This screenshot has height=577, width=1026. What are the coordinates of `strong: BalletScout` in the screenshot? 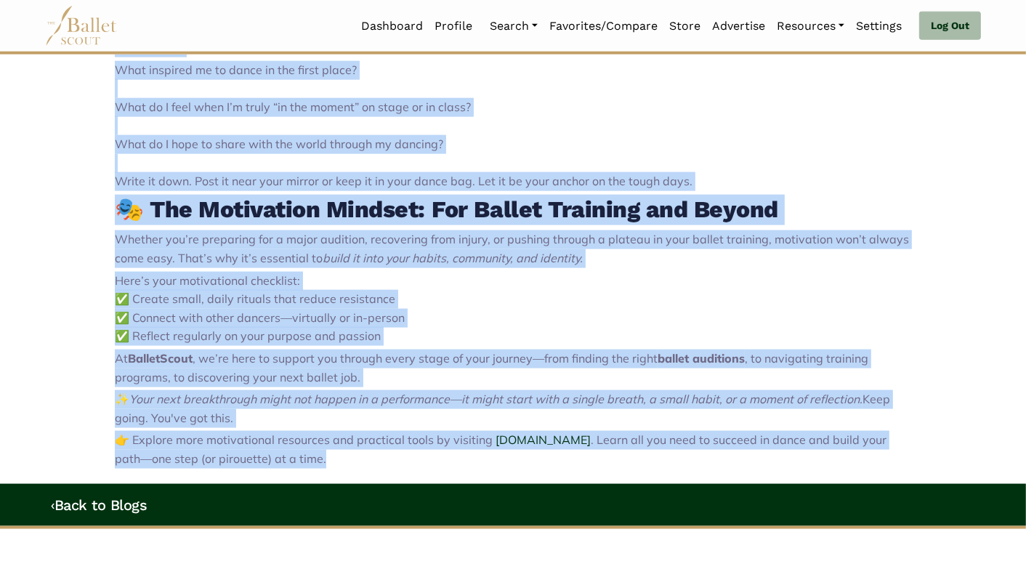 It's located at (160, 358).